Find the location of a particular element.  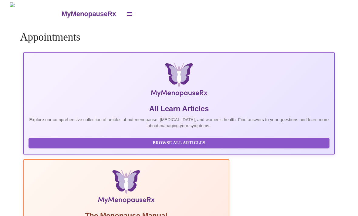

a: Browse All Articles is located at coordinates (180, 143).